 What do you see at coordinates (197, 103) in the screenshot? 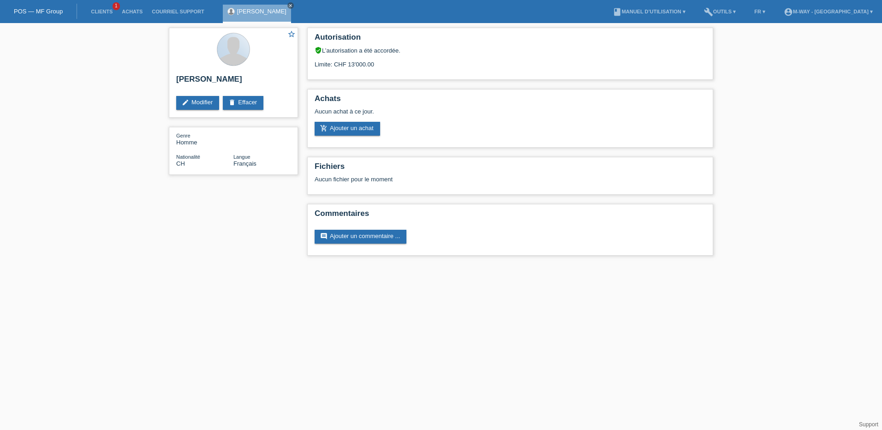
I see `a: editModifier` at bounding box center [197, 103].